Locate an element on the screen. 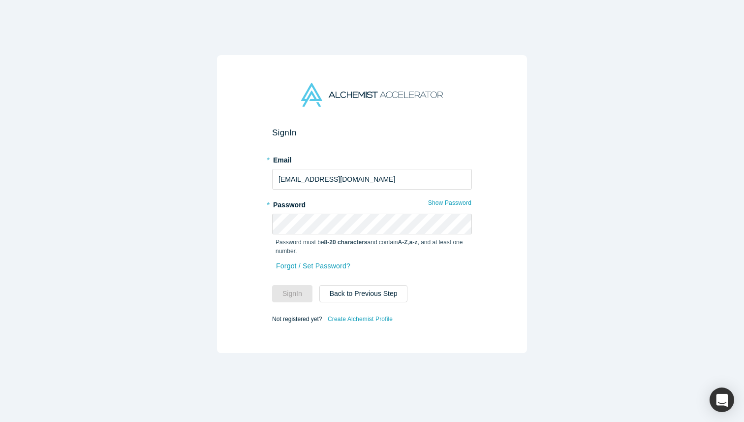 This screenshot has height=422, width=744. span: Not registered yet? is located at coordinates (297, 319).